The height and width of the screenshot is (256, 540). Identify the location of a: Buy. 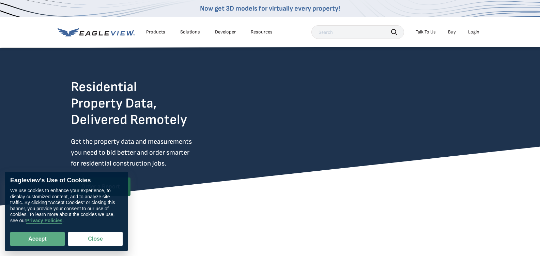
(452, 32).